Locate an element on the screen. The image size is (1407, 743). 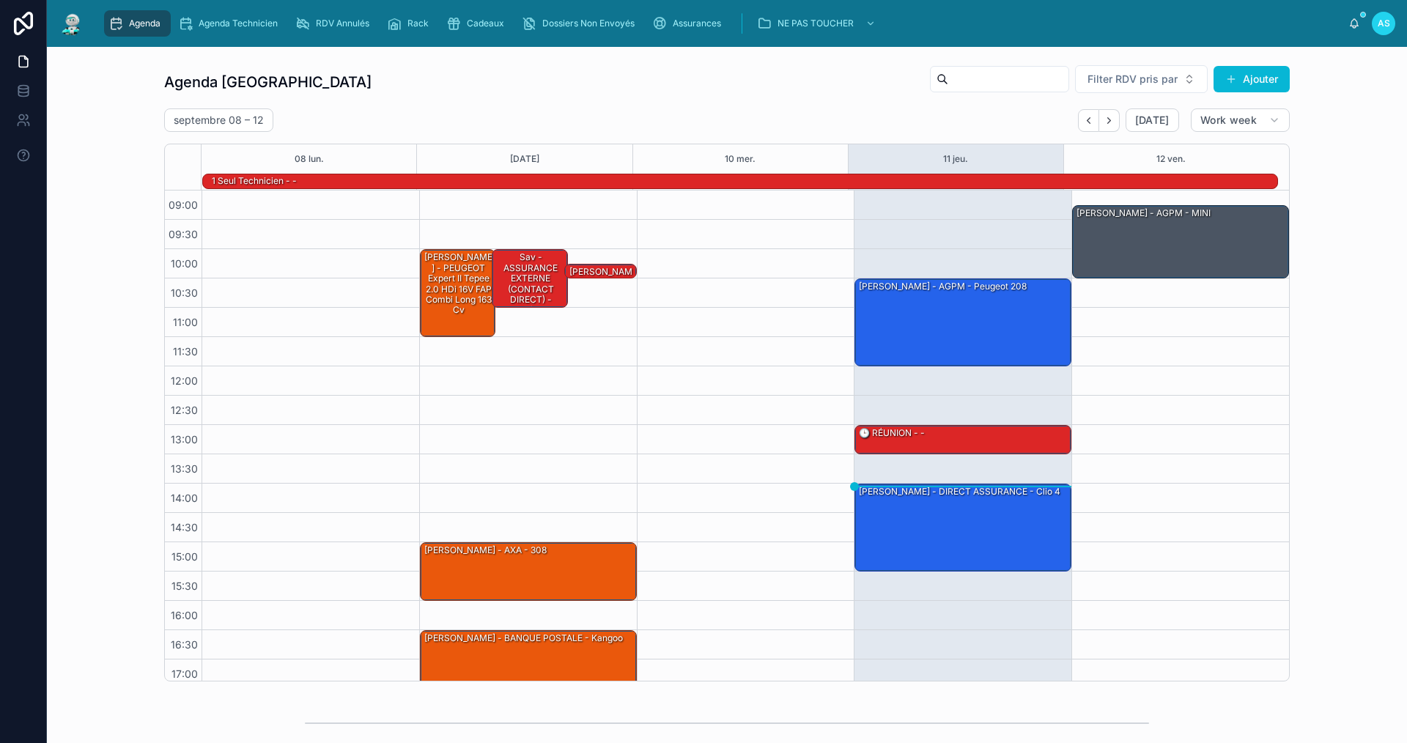
div: scrollable content is located at coordinates (722, 23).